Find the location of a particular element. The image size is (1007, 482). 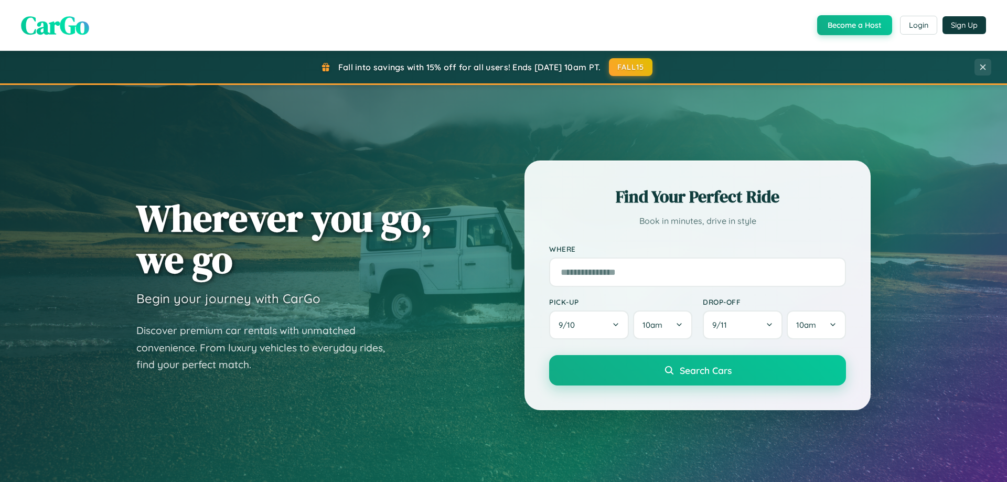

span: 9 / 10 is located at coordinates (569, 325).